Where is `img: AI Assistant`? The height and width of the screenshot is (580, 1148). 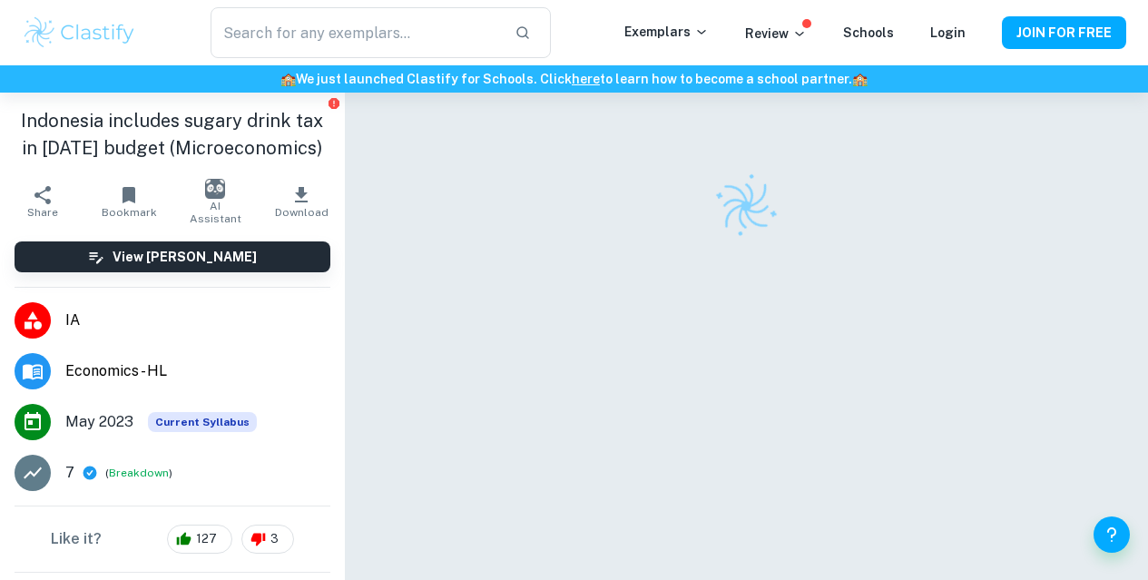
img: AI Assistant is located at coordinates (215, 189).